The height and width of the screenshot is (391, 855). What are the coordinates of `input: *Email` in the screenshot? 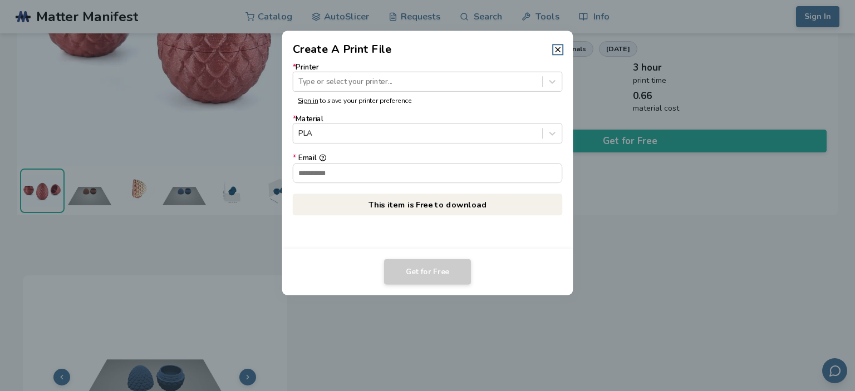 It's located at (427, 173).